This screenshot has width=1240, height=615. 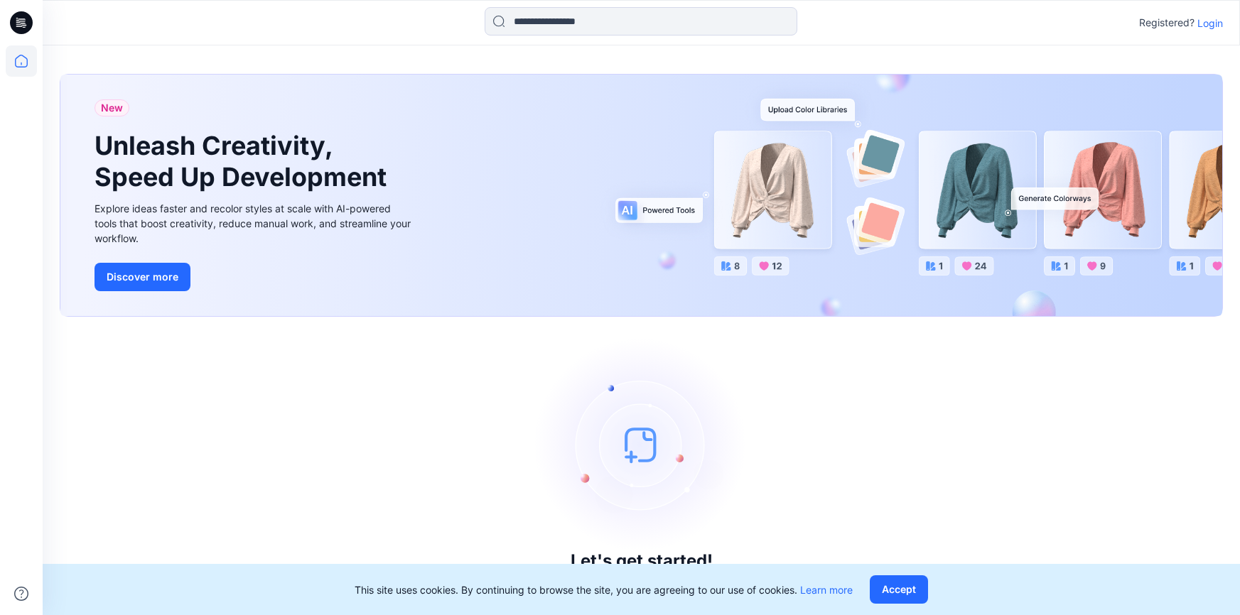 What do you see at coordinates (142, 277) in the screenshot?
I see `button: Discover more` at bounding box center [142, 277].